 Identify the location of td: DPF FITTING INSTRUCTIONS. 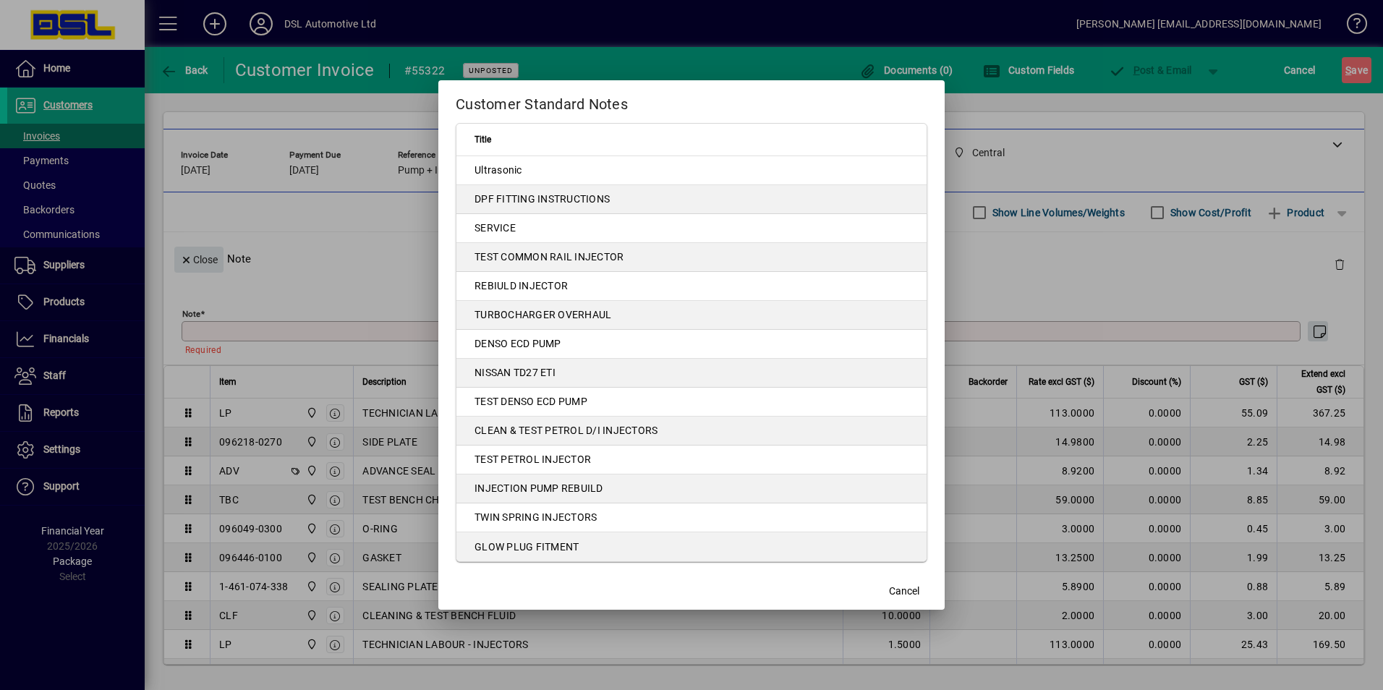
(692, 200).